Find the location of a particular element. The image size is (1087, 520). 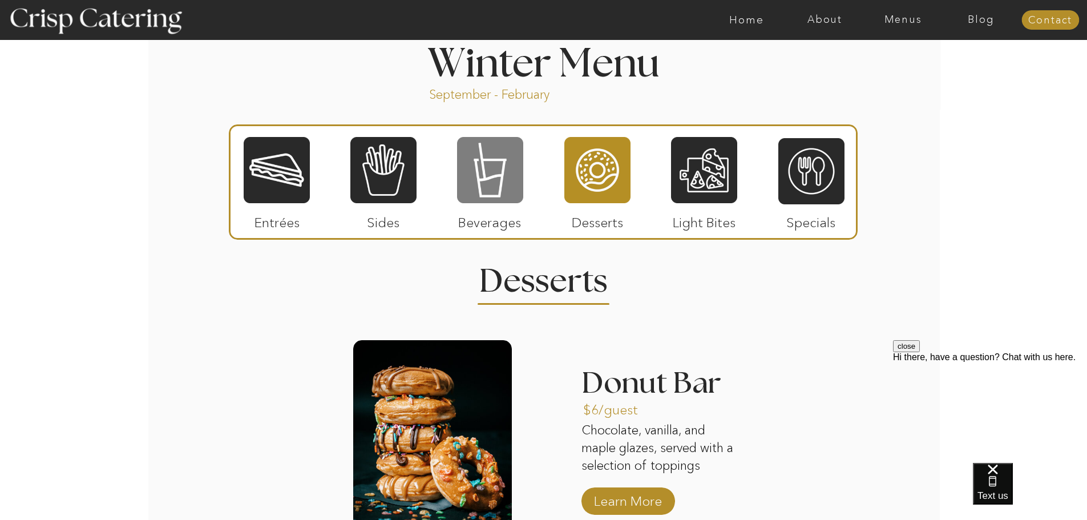

p: Light Bites is located at coordinates (704, 220).